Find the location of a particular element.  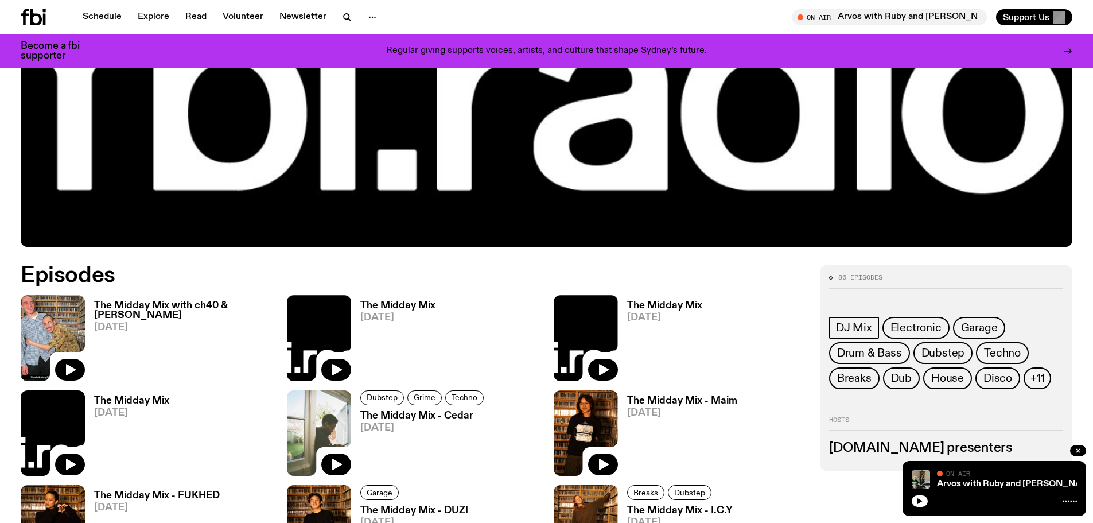

h3: The Midday Mix - DUZI is located at coordinates (414, 510).